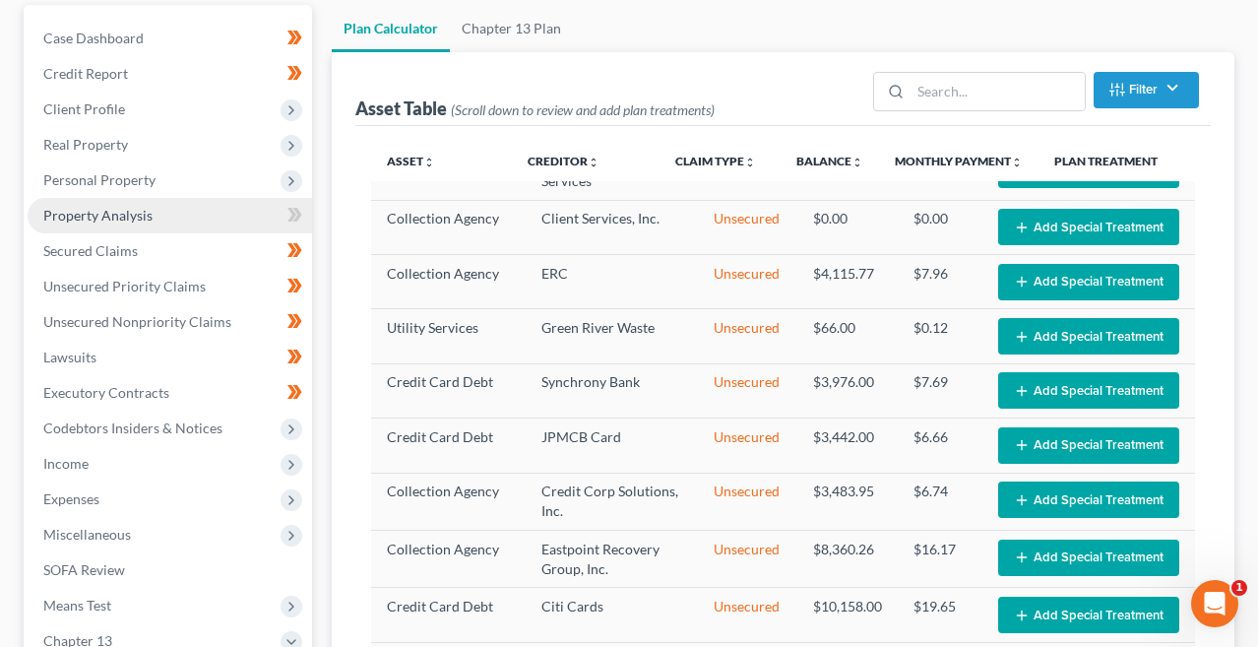 Image resolution: width=1258 pixels, height=647 pixels. What do you see at coordinates (133, 427) in the screenshot?
I see `span: Codebtors Insiders & Notices` at bounding box center [133, 427].